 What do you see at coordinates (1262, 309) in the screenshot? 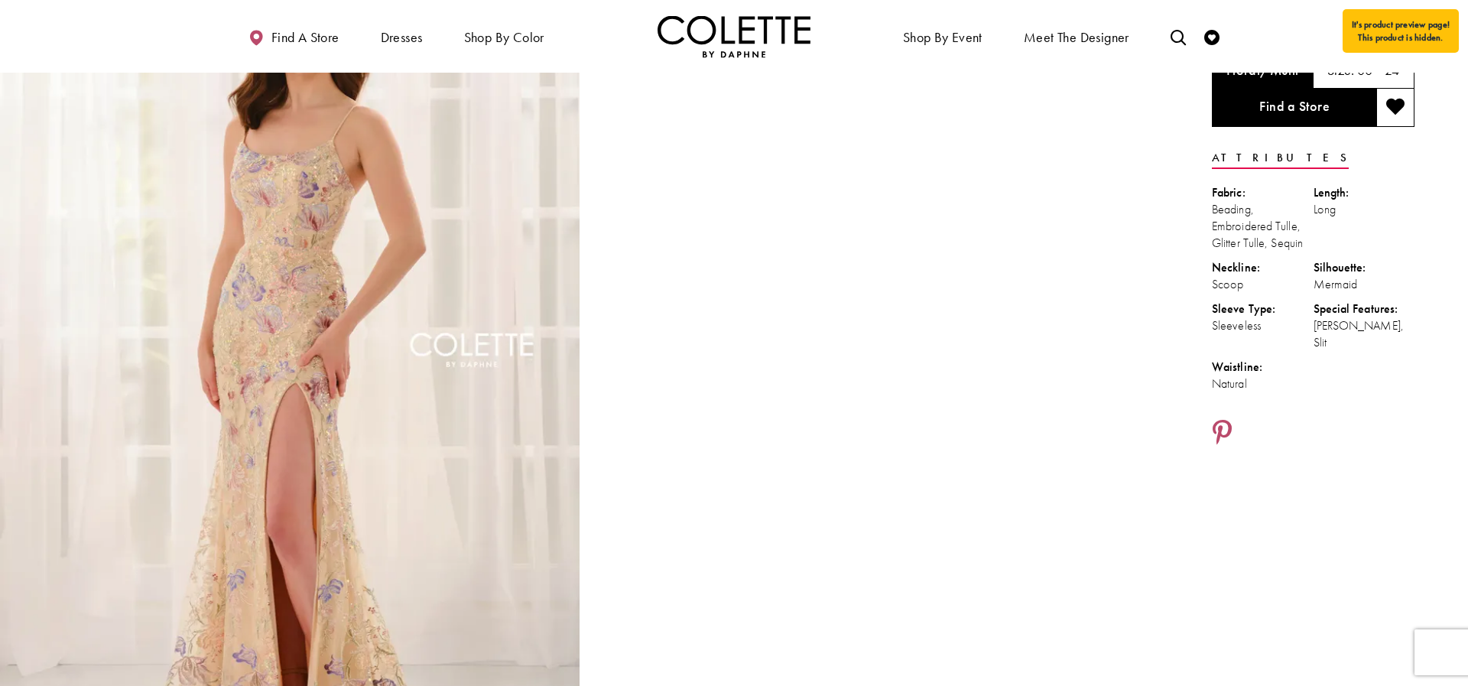
I see `div: Sleeve Type:` at bounding box center [1262, 309].